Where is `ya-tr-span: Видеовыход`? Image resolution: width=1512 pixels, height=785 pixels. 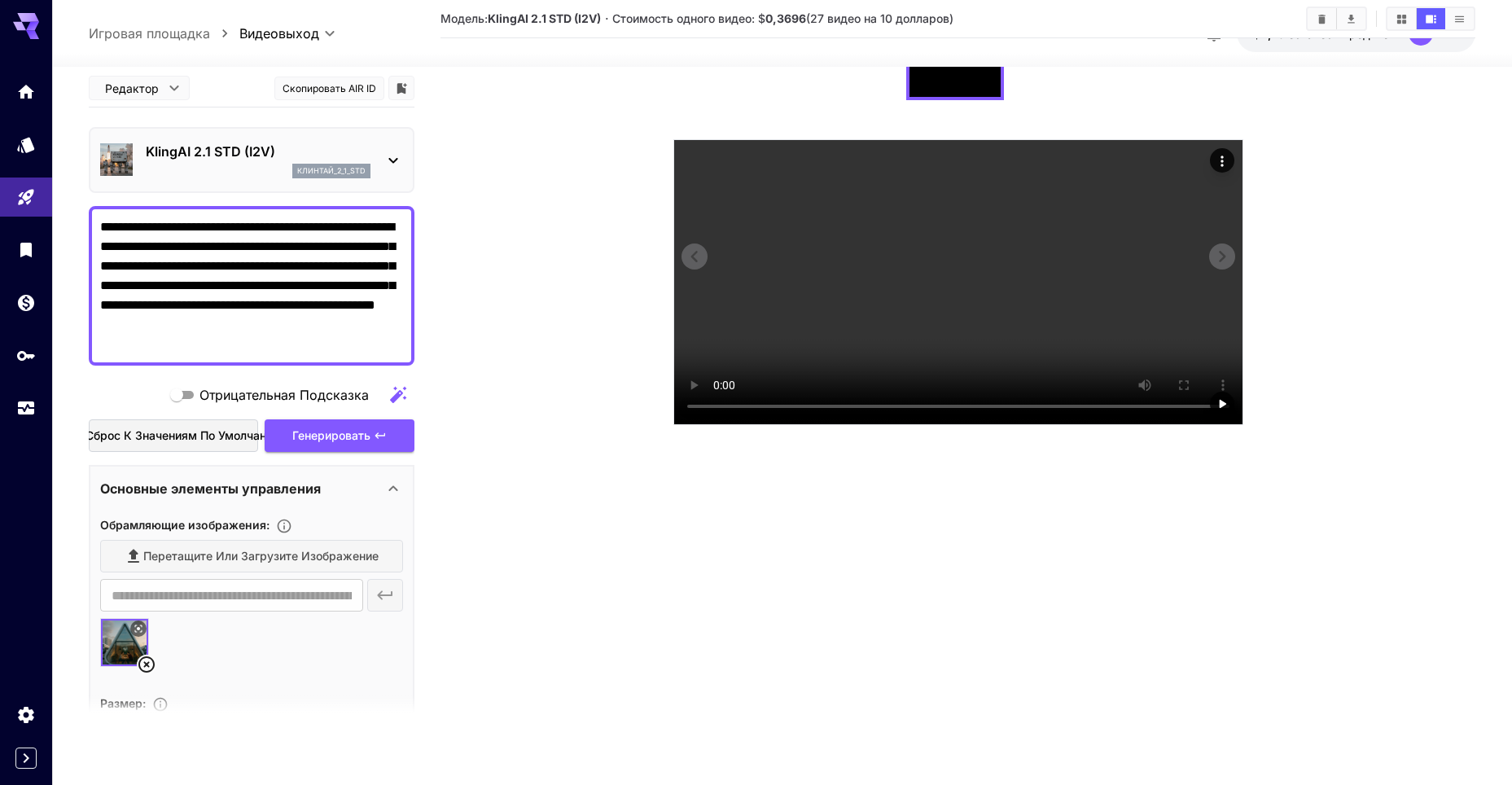 ya-tr-span: Видеовыход is located at coordinates (279, 34).